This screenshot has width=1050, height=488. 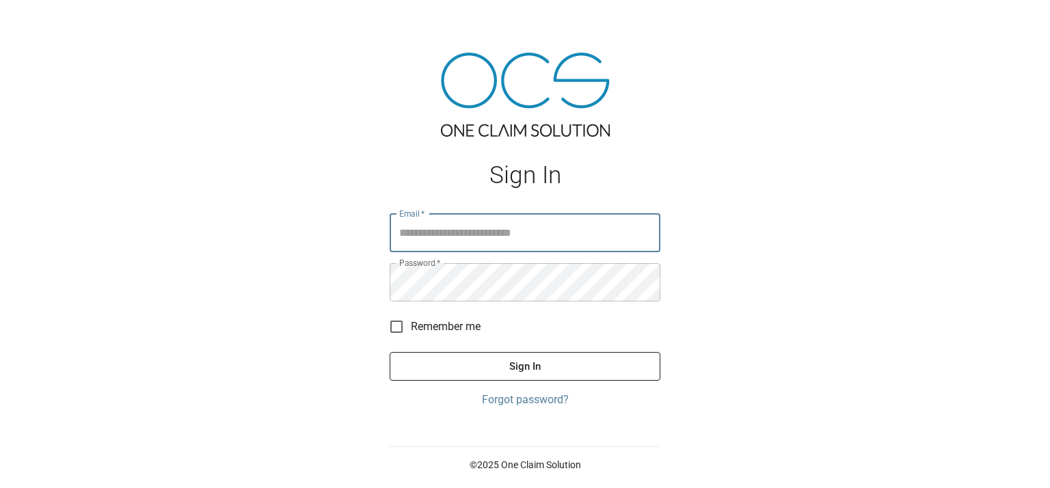 I want to click on label: Email, so click(x=412, y=213).